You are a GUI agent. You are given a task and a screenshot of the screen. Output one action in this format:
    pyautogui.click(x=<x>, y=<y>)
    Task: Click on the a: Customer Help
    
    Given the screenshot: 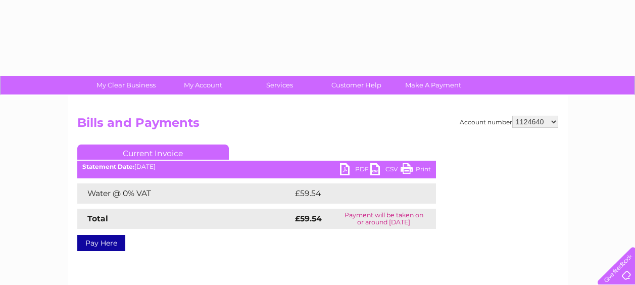 What is the action you would take?
    pyautogui.click(x=356, y=85)
    